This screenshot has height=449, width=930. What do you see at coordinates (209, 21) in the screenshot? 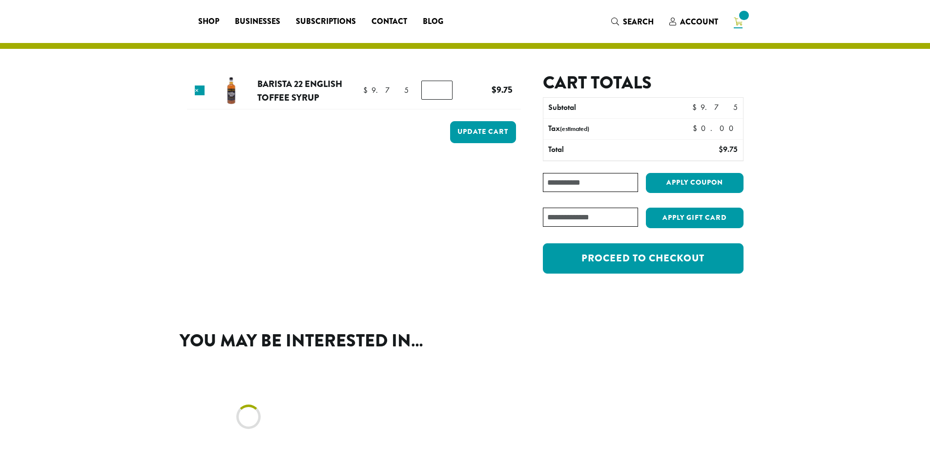
I see `a: Shop` at bounding box center [209, 21].